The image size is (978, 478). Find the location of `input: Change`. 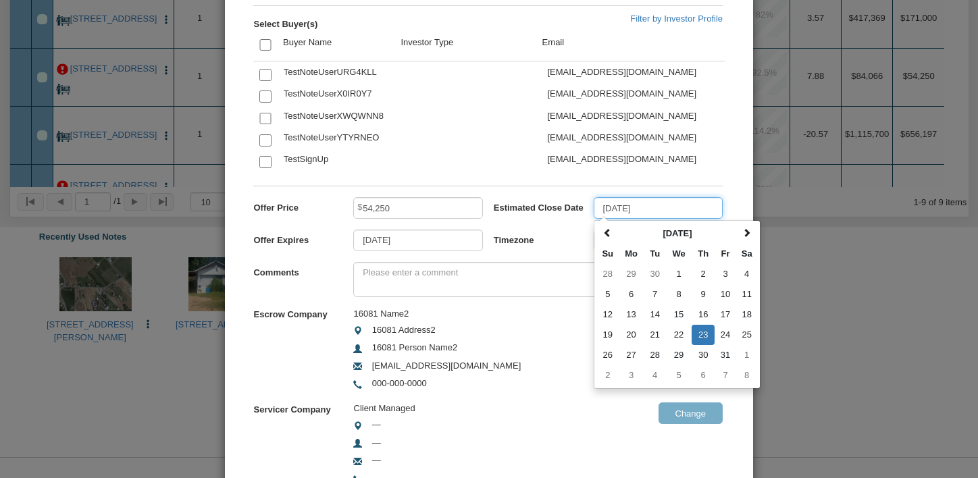

input: Change is located at coordinates (691, 413).